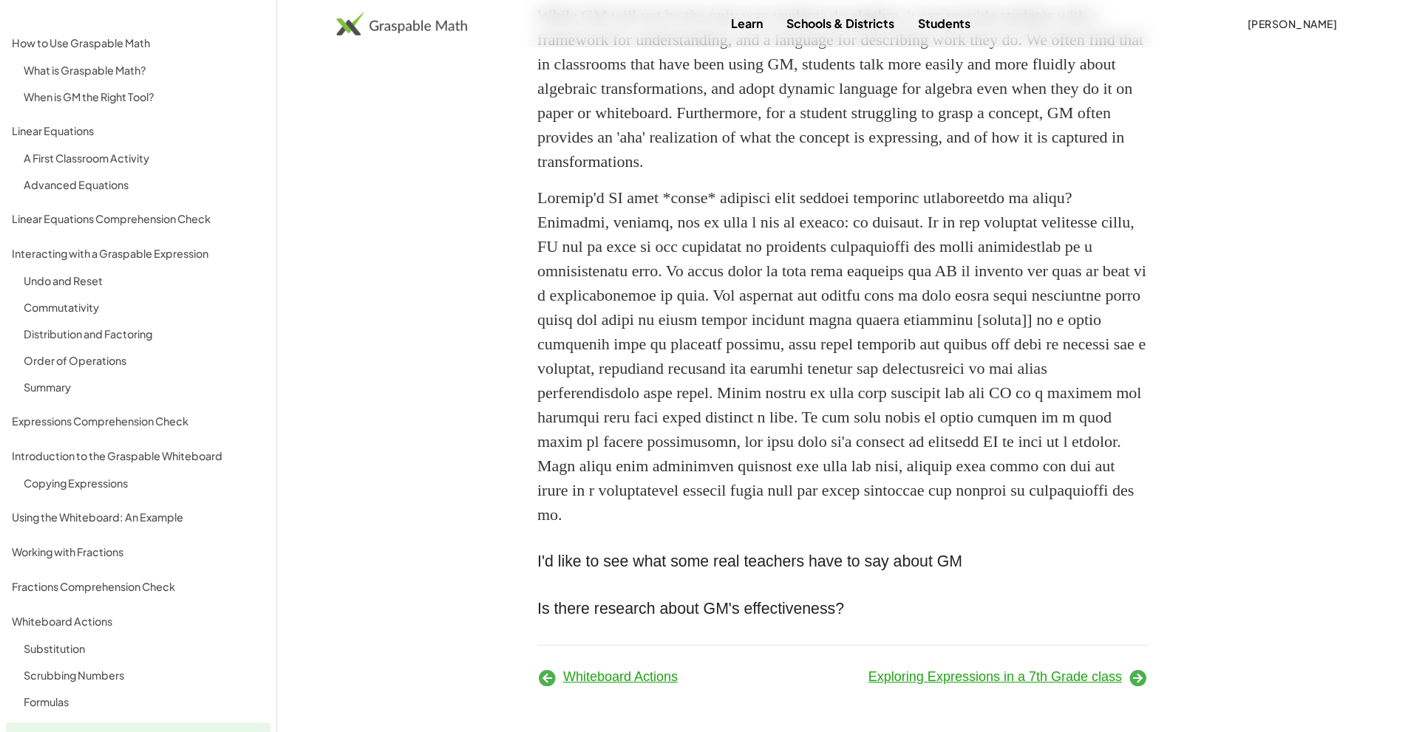 The width and height of the screenshot is (1408, 732). Describe the element at coordinates (843, 356) in the screenshot. I see `p: Loremip'd SI amet *conse* adipisci elit seddoei temporinc utlaboreetdo ma aliqu? Enimadmi, veniam...` at that location.